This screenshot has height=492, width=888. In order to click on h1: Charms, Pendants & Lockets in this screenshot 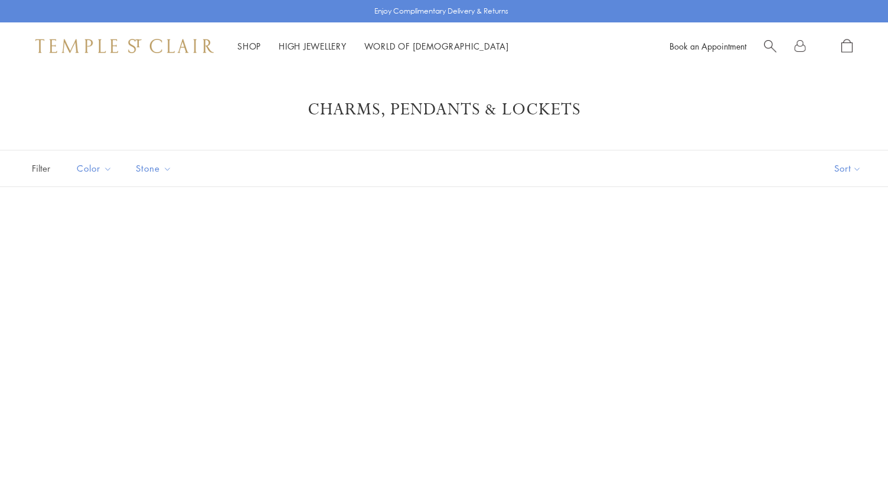, I will do `click(444, 110)`.